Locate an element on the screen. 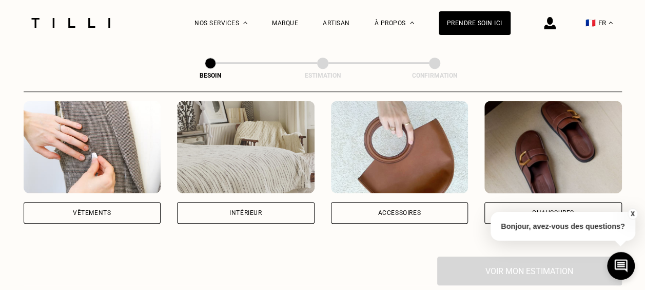  a: Prendre soin ici is located at coordinates (475, 23).